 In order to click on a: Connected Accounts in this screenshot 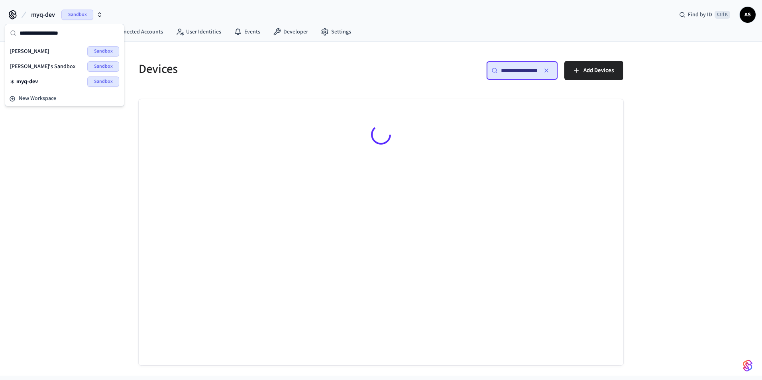, I will do `click(133, 32)`.